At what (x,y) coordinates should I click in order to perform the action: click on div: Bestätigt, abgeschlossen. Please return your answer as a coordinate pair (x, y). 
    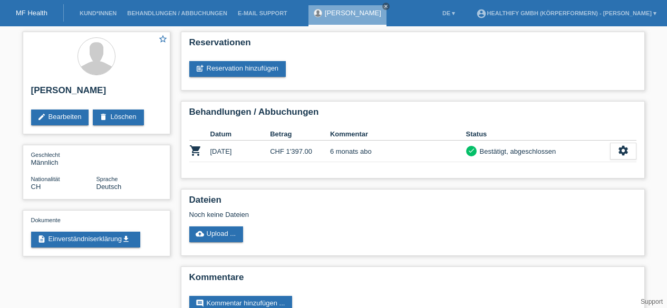
    Looking at the image, I should click on (516, 151).